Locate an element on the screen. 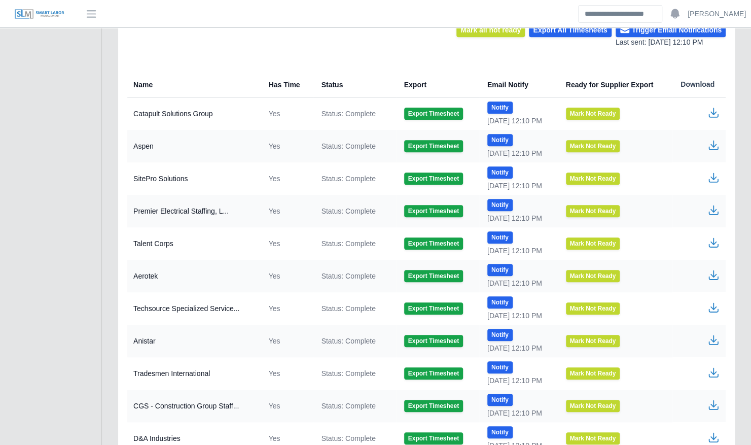 The image size is (751, 445). img: SLM Logo is located at coordinates (40, 14).